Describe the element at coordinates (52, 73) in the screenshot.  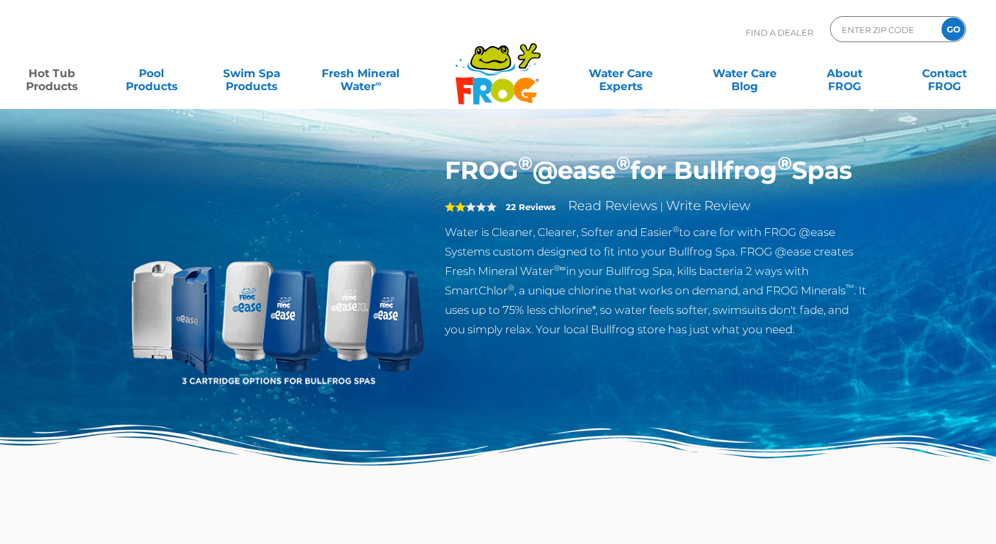
I see `a: Hot TubProducts` at that location.